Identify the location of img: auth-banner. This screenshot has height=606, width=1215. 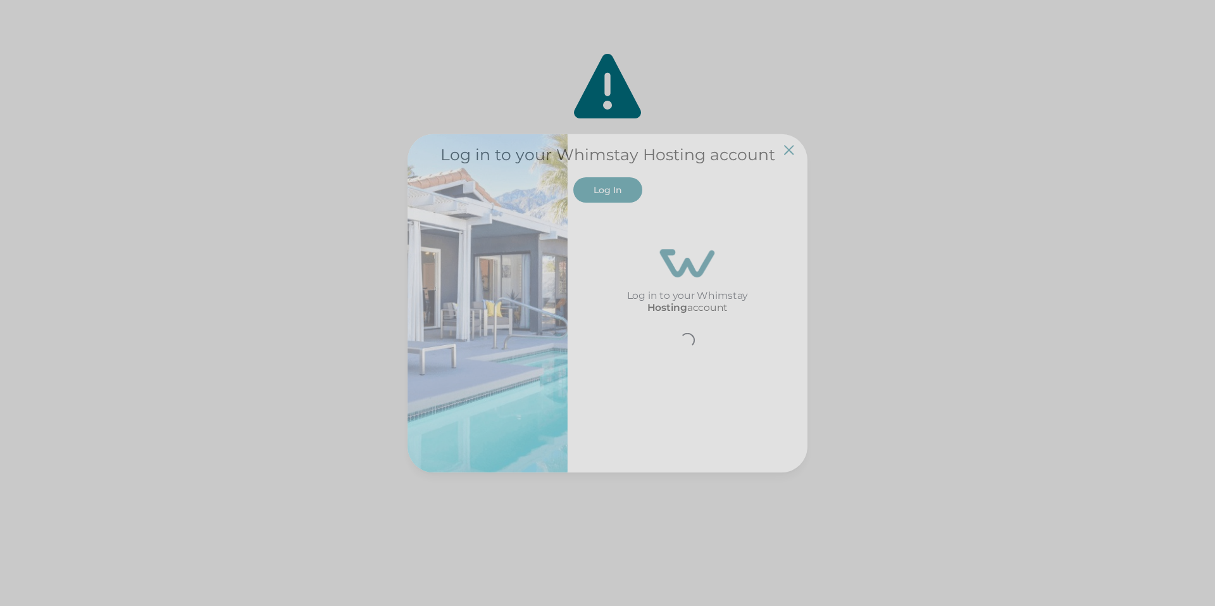
(487, 303).